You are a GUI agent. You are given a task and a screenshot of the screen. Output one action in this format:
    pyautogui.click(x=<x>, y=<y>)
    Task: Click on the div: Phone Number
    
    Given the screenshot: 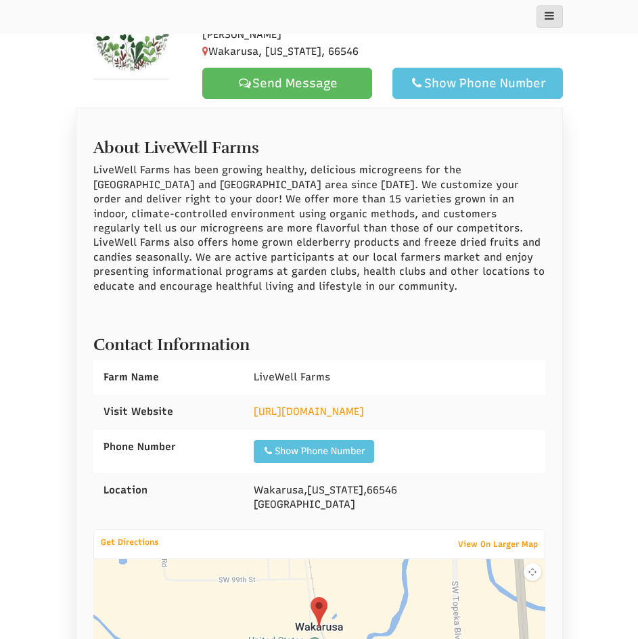 What is the action you would take?
    pyautogui.click(x=168, y=446)
    